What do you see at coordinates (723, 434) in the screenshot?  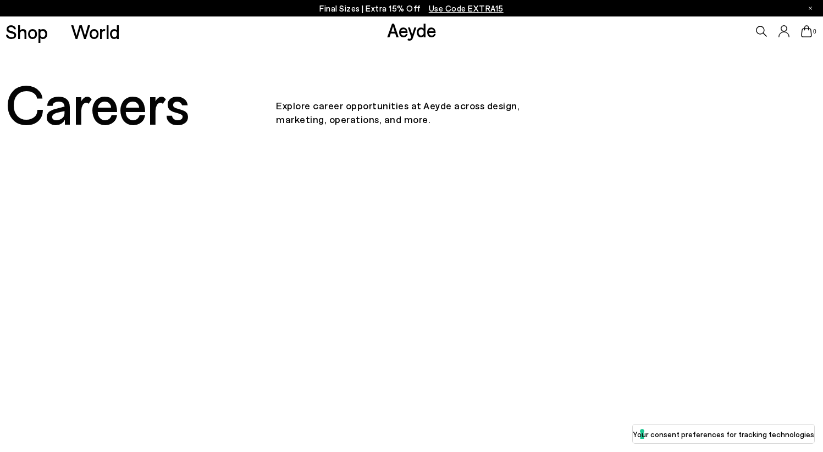 I see `button: Your consent preferences for tracking technologies` at bounding box center [723, 434].